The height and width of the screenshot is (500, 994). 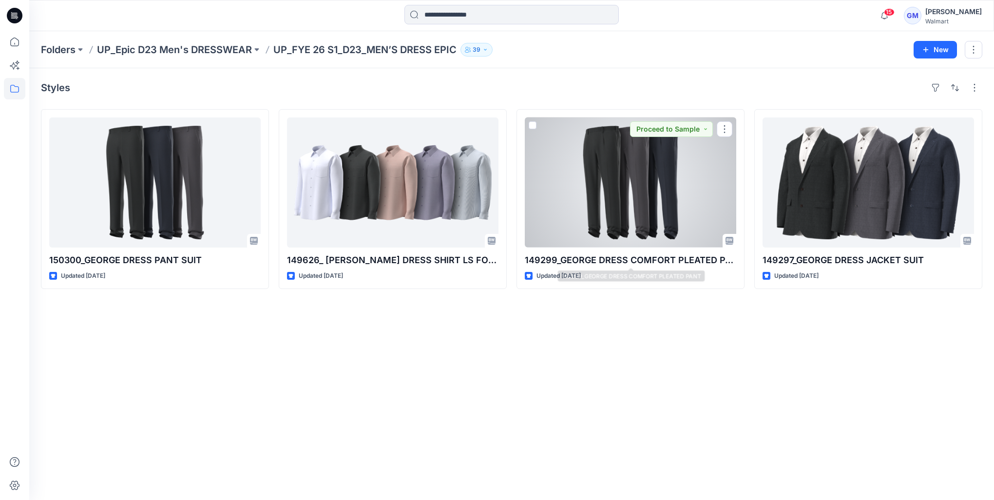 What do you see at coordinates (935, 50) in the screenshot?
I see `button: New` at bounding box center [935, 50].